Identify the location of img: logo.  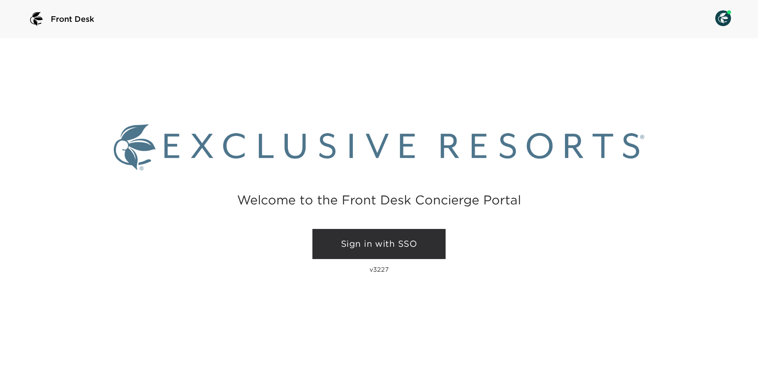
(36, 19).